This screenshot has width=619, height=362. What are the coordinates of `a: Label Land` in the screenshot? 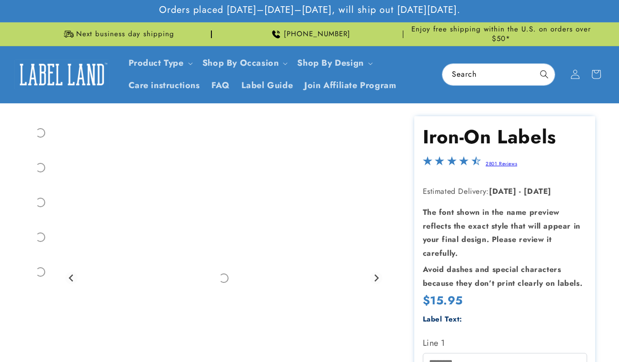 It's located at (62, 74).